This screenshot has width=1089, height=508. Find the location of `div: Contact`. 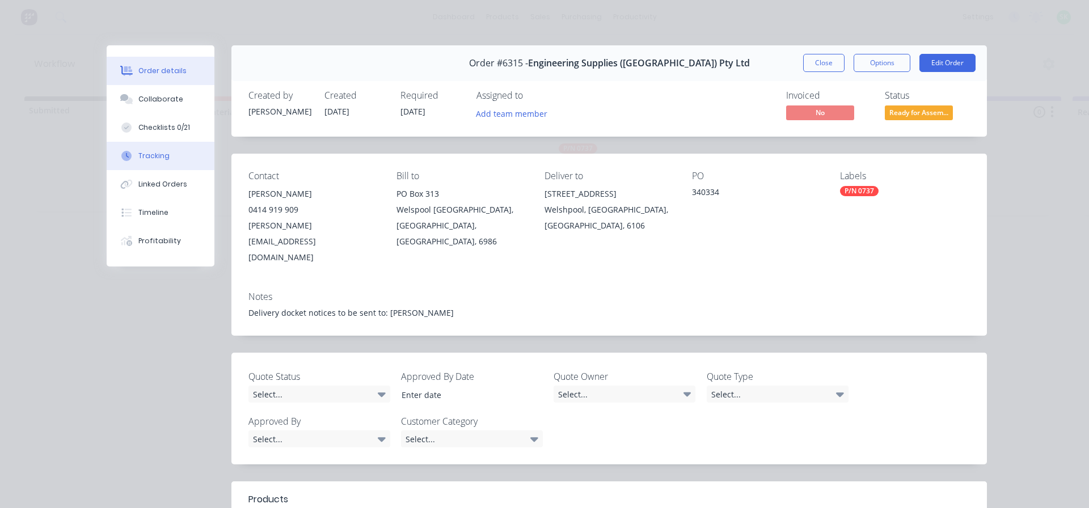

div: Contact is located at coordinates (313, 176).